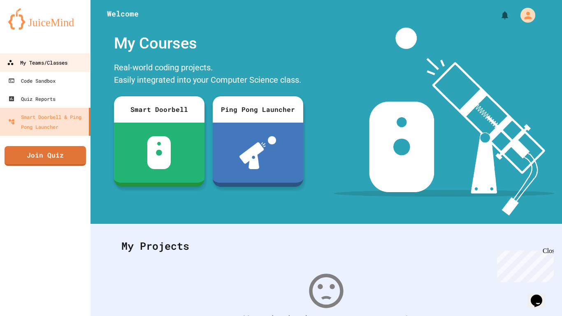  What do you see at coordinates (159, 110) in the screenshot?
I see `div: Smart Doorbell` at bounding box center [159, 110].